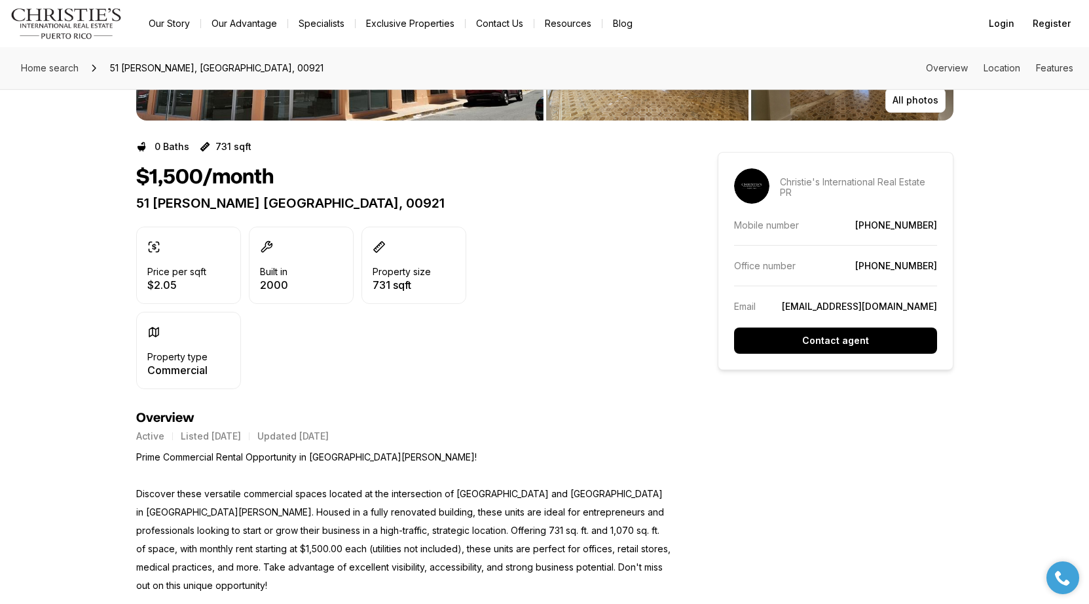 This screenshot has height=604, width=1089. Describe the element at coordinates (401, 272) in the screenshot. I see `p: Property size` at that location.